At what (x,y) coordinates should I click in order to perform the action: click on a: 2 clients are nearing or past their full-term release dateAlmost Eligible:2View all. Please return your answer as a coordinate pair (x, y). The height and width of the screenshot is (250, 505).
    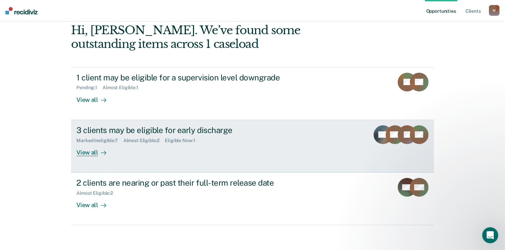
    Looking at the image, I should click on (252, 199).